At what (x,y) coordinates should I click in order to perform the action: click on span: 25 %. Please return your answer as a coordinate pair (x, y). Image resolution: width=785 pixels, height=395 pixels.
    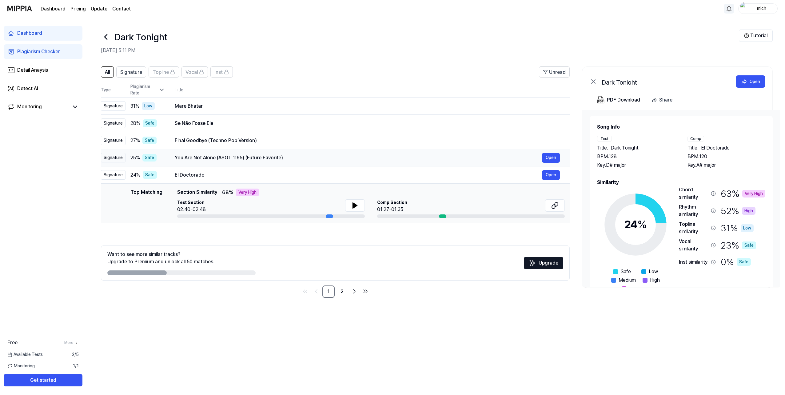
    Looking at the image, I should click on (135, 158).